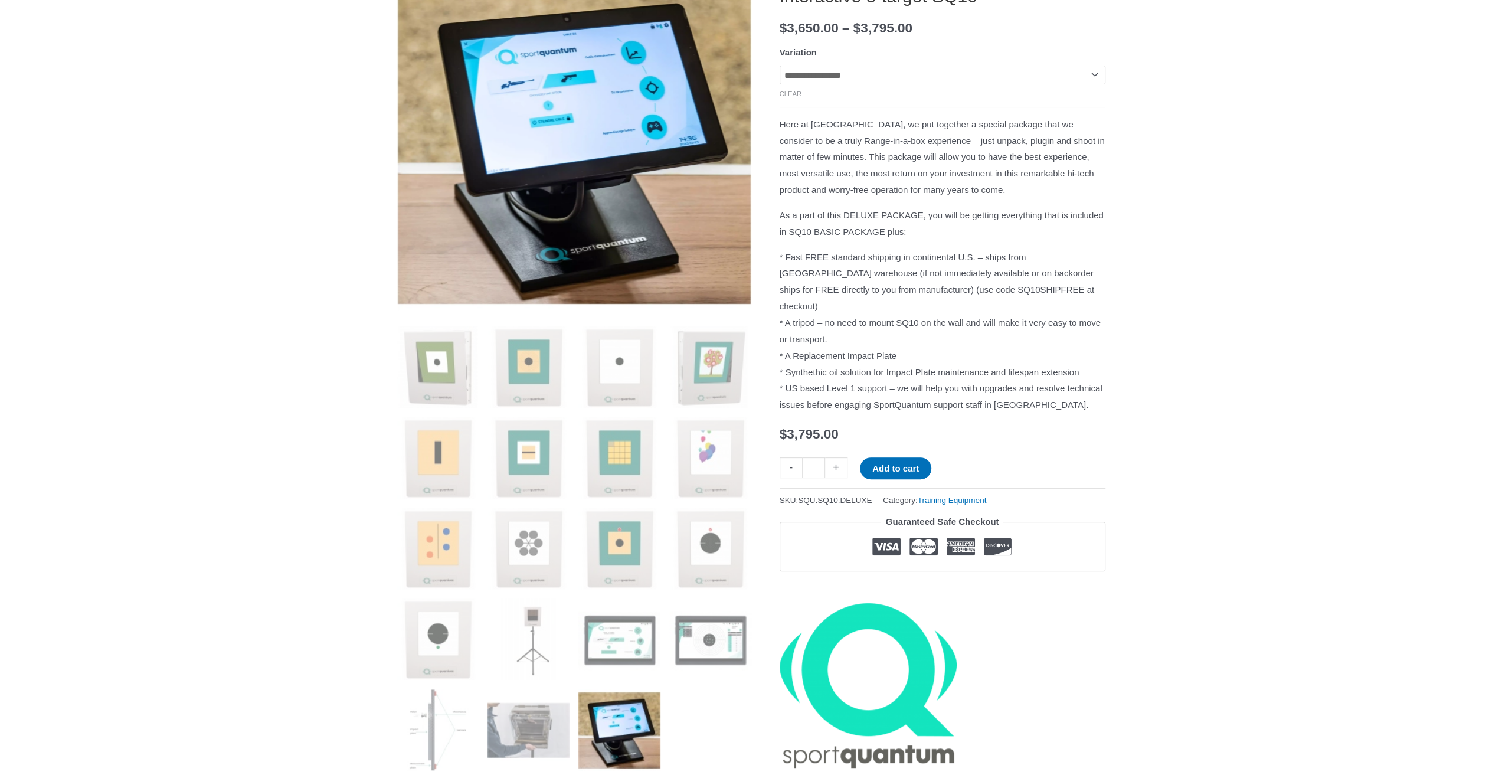  Describe the element at coordinates (619, 367) in the screenshot. I see `img: Interactive e-target SQ10 - Image 3` at that location.